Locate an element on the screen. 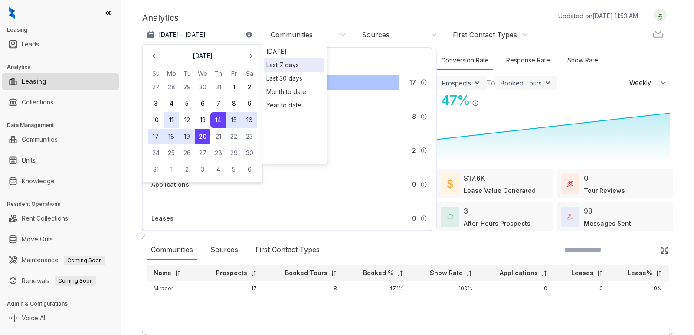  span: 0 is located at coordinates (414, 185).